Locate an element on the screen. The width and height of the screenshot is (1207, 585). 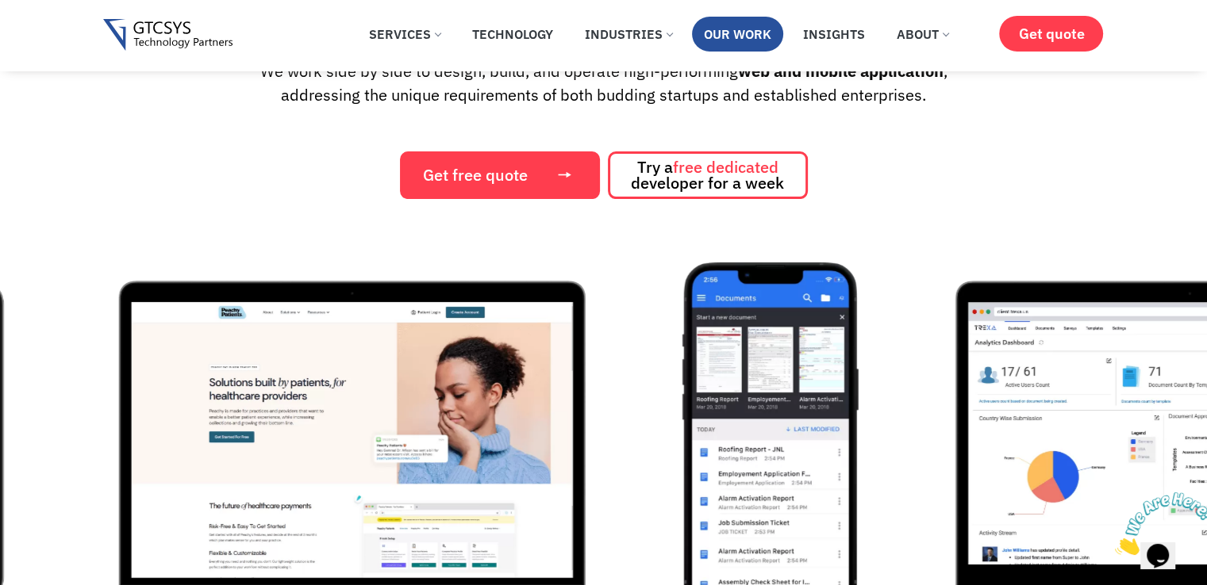
a: Get free quote is located at coordinates (500, 175).